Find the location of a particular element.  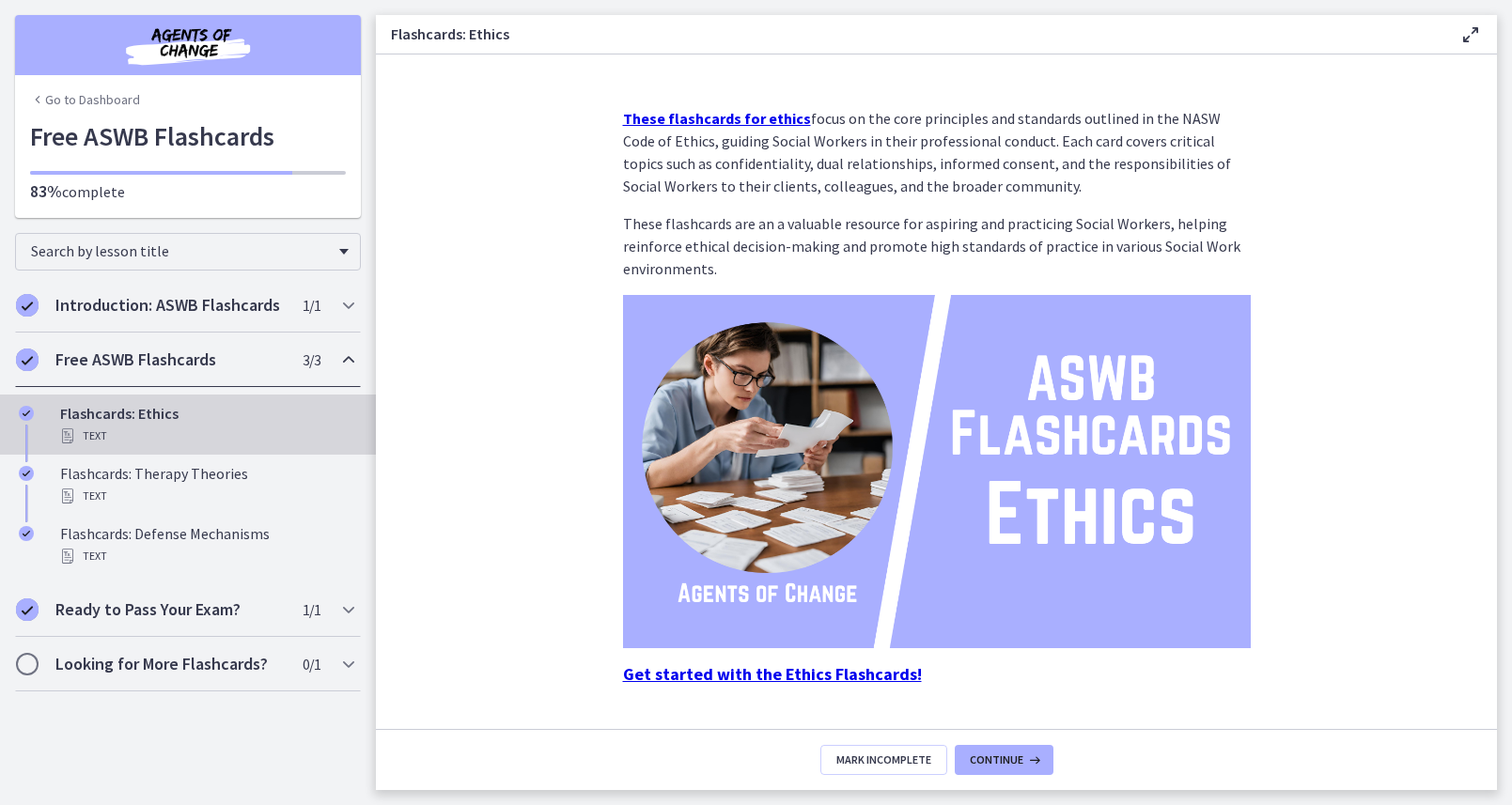

div: Flashcards: Therapy Theories is located at coordinates (207, 485).